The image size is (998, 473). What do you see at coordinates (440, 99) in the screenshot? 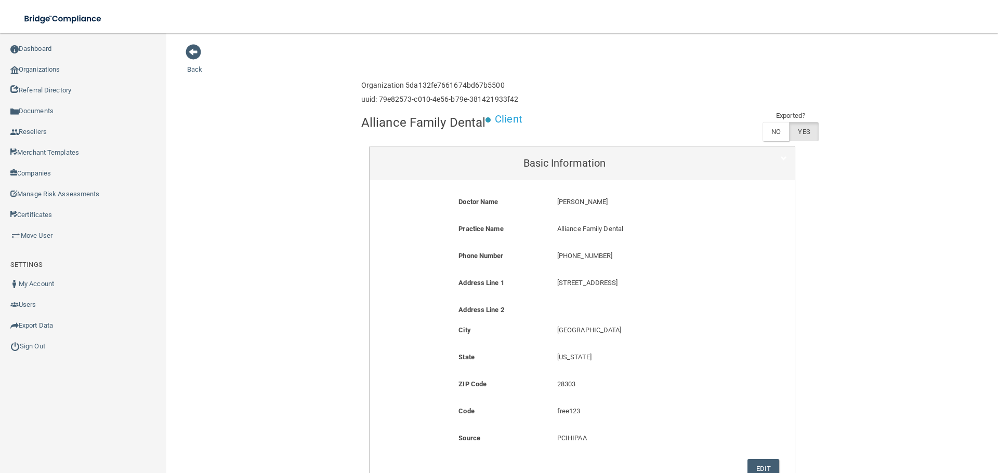
I see `h6: uuid: 79e82573-c010-4e56-b79e-381421933f42` at bounding box center [440, 99].